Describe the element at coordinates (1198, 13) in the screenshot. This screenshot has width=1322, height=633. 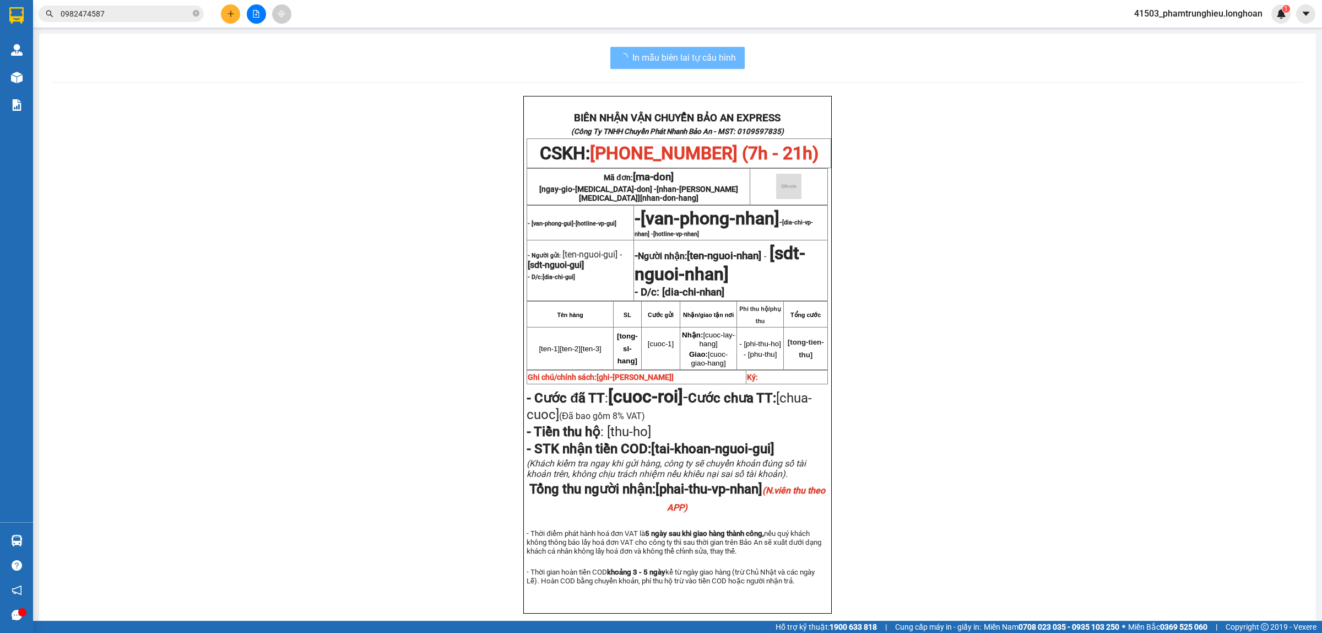
I see `span: 41503_phamtrunghieu.longhoan` at that location.